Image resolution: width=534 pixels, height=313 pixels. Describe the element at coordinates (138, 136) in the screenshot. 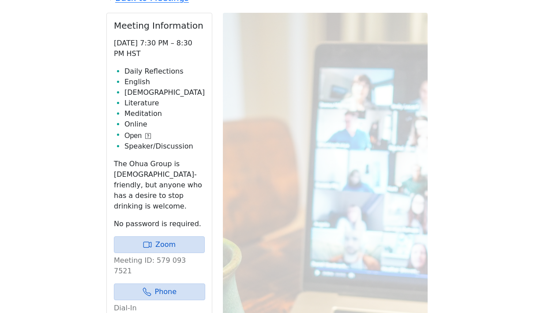

I see `button: Open` at that location.